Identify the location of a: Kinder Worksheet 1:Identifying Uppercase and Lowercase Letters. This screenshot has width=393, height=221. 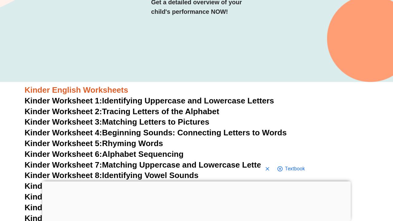
(149, 101).